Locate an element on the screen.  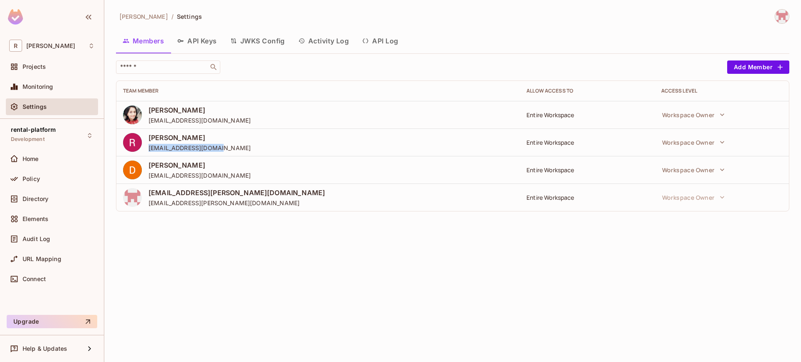
button: Activity Log is located at coordinates (324, 41).